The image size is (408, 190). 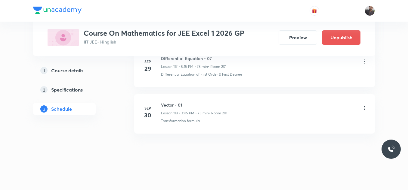 What do you see at coordinates (63, 38) in the screenshot?
I see `img: B6FD5DA7-0157-4B01-9BBB-418DB1A4F4EF_plus.png` at bounding box center [63, 38].